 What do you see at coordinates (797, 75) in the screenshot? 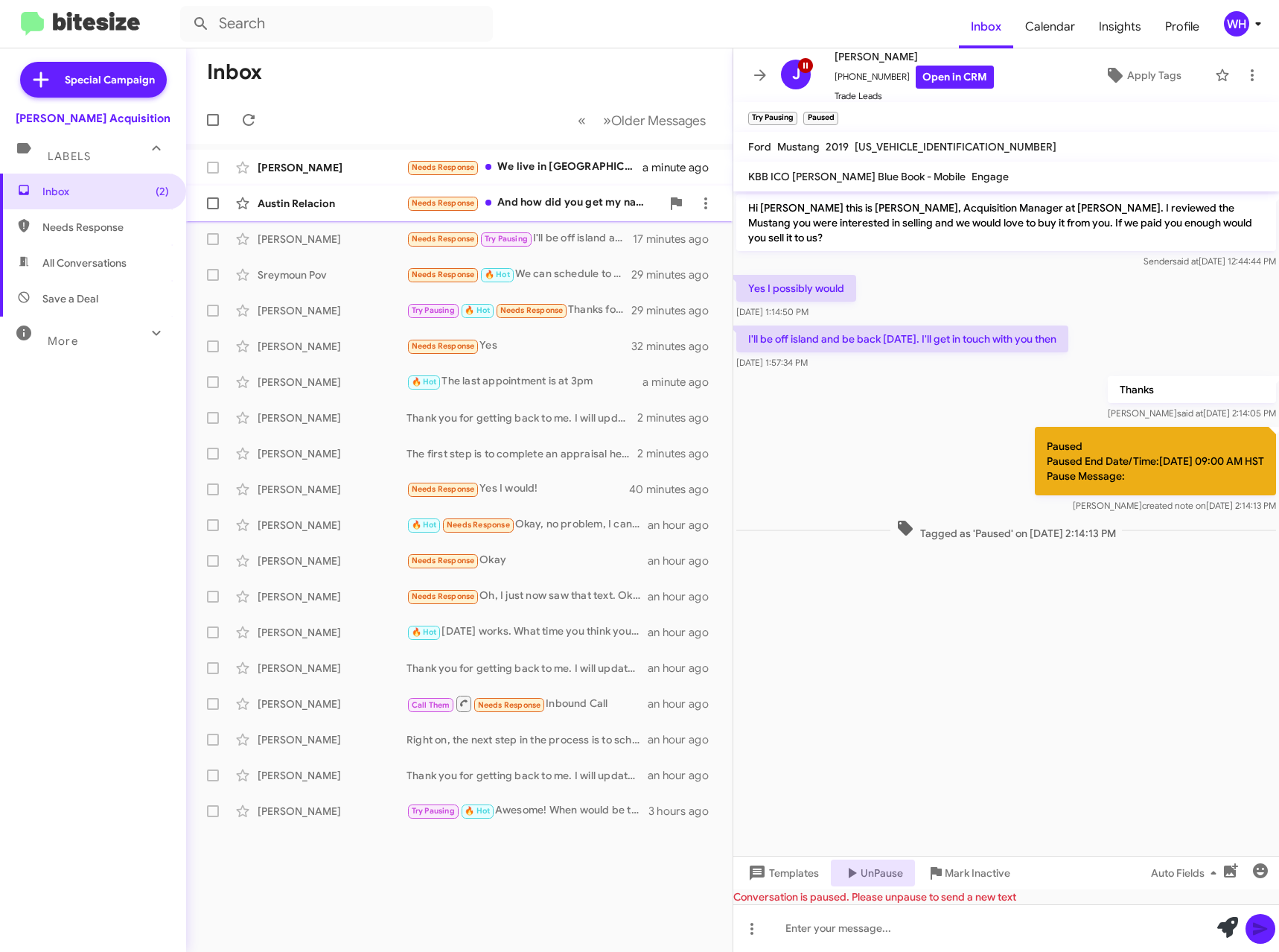
I see `span: J` at bounding box center [797, 75].